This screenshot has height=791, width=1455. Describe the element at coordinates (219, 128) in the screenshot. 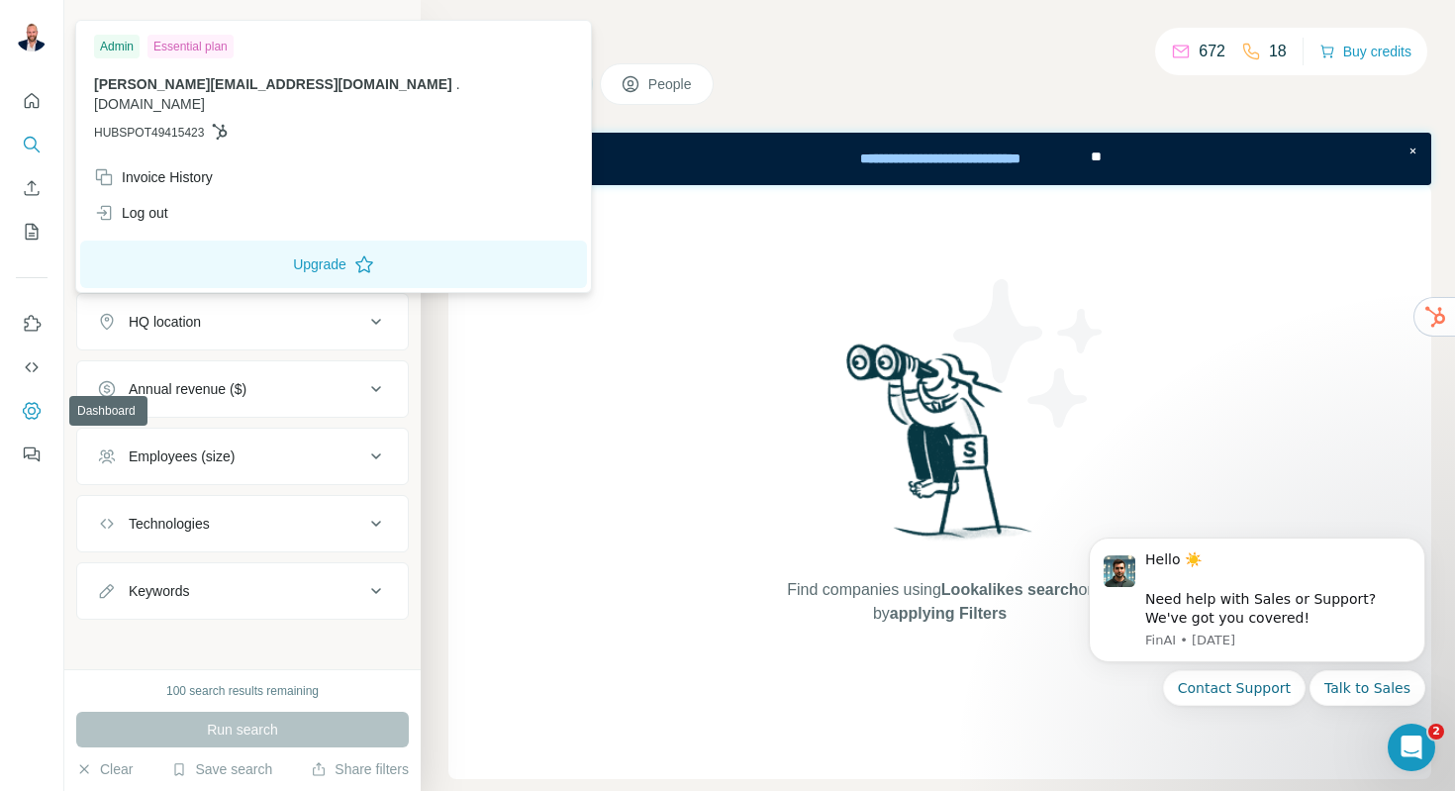

I see `p: Message from FinAI, sent 1w ago` at that location.